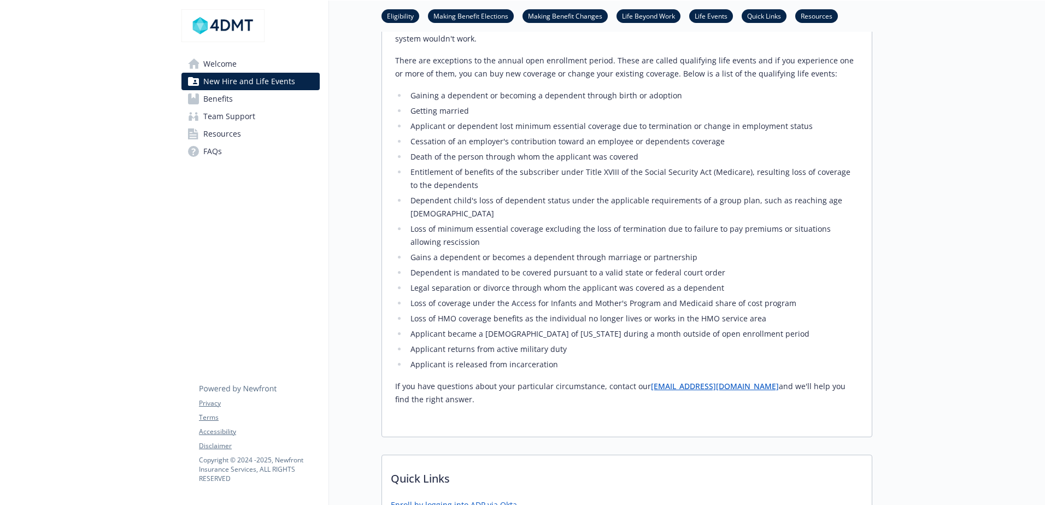 This screenshot has width=1045, height=505. What do you see at coordinates (249, 81) in the screenshot?
I see `span: New Hire and Life Events` at bounding box center [249, 81].